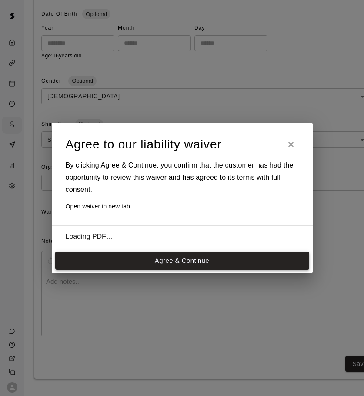 Image resolution: width=364 pixels, height=396 pixels. I want to click on h4: Agree to our liability waiver, so click(143, 144).